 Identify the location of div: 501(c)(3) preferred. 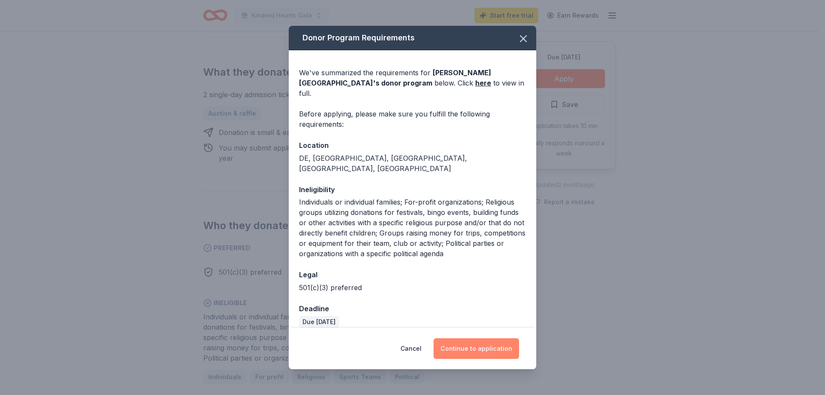
(413, 287).